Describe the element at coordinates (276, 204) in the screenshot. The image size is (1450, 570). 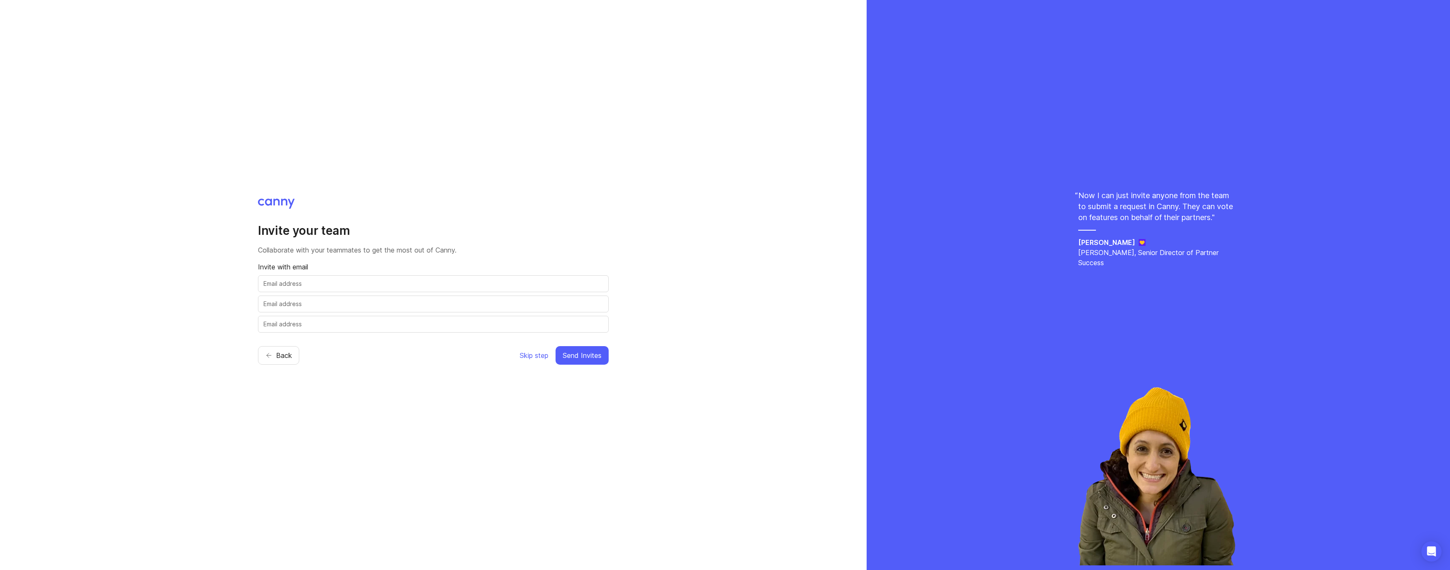
I see `img: Canny logo` at that location.